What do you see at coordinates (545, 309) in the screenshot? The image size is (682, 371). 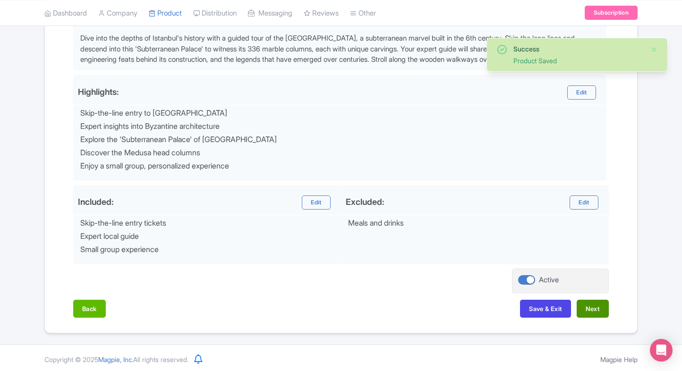 I see `button: Save & Exit` at bounding box center [545, 309].